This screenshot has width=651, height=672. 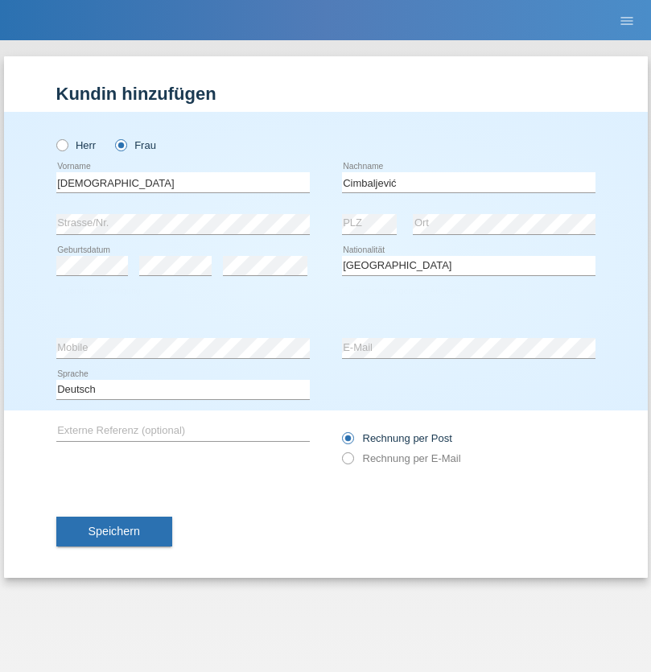 What do you see at coordinates (402, 458) in the screenshot?
I see `label: Rechnung per E-Mail` at bounding box center [402, 458].